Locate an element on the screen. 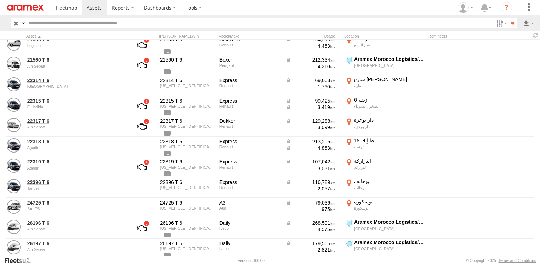 Image resolution: width=540 pixels, height=264 pixels. div: 975 is located at coordinates (311, 209).